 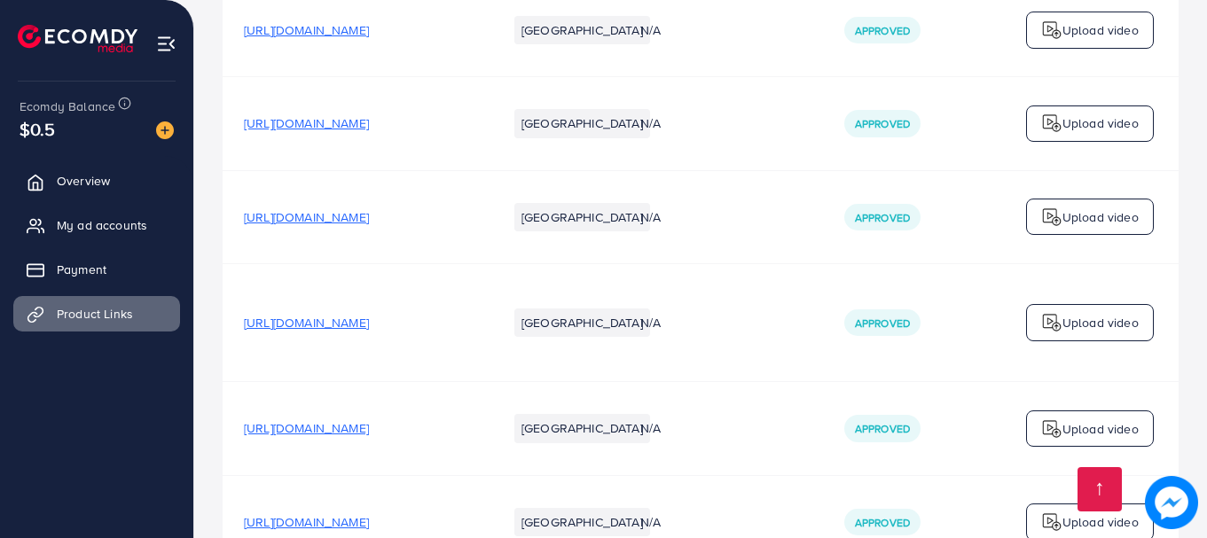 I want to click on a: logo, so click(x=77, y=38).